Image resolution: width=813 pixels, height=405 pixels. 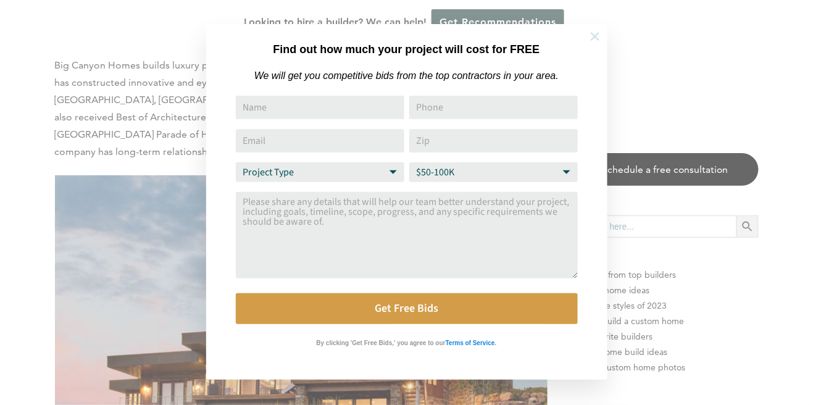 What do you see at coordinates (406, 75) in the screenshot?
I see `em: We will get you competitive bids from the top contractors in your area.` at bounding box center [406, 75].